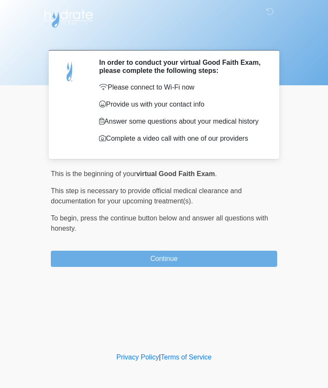 The height and width of the screenshot is (388, 328). What do you see at coordinates (181, 67) in the screenshot?
I see `h2: In order to conduct your virtual Good Faith Exam, please complete the following steps:` at bounding box center [181, 67].